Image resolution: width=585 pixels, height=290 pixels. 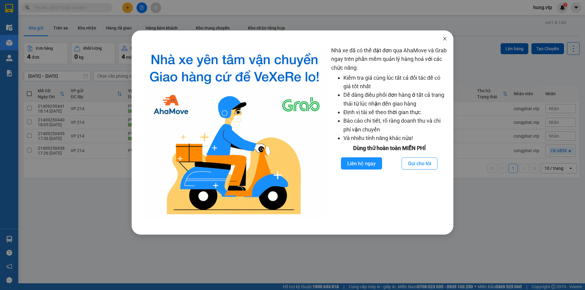 What do you see at coordinates (395, 125) in the screenshot?
I see `li: Báo cáo chi tiết, rõ ràng doanh thu và chi phí vận chuyển` at bounding box center [395, 125].